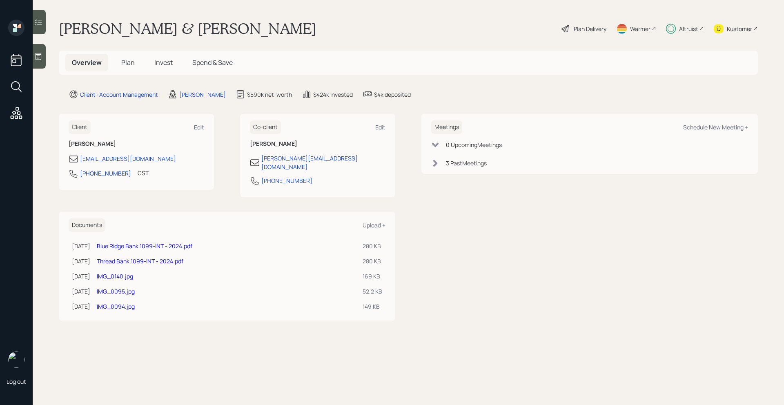  What do you see at coordinates (16, 360) in the screenshot?
I see `img: michael-russo-headshot.png` at bounding box center [16, 360].